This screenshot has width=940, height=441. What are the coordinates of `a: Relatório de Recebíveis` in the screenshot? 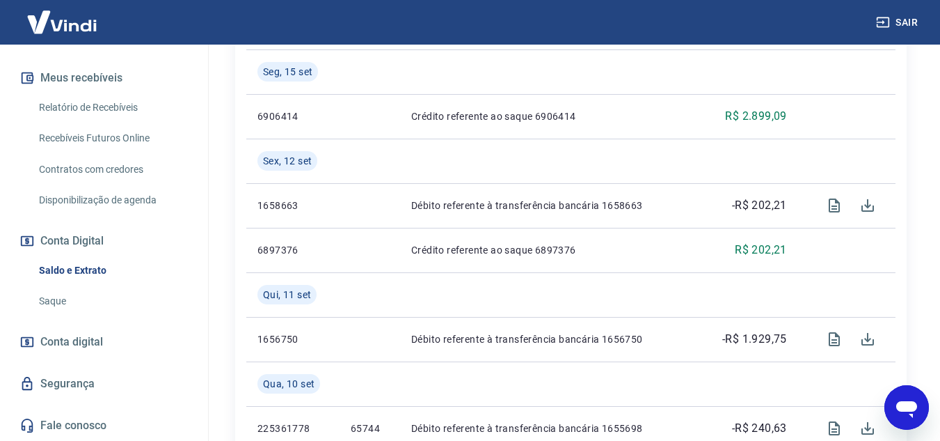 It's located at (112, 107).